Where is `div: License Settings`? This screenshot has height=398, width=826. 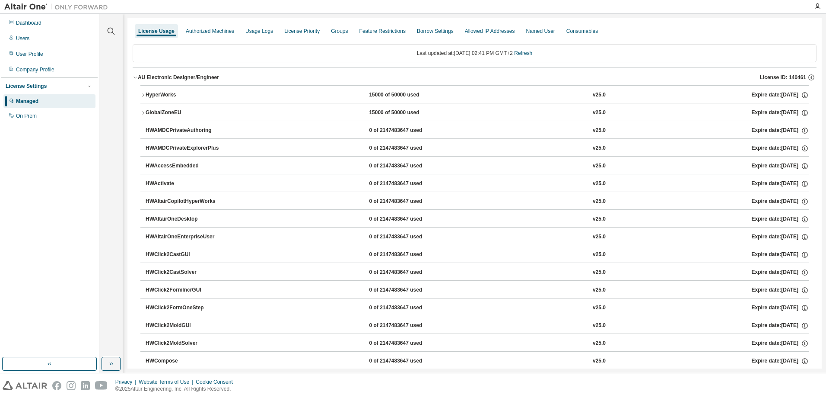 div: License Settings is located at coordinates (26, 86).